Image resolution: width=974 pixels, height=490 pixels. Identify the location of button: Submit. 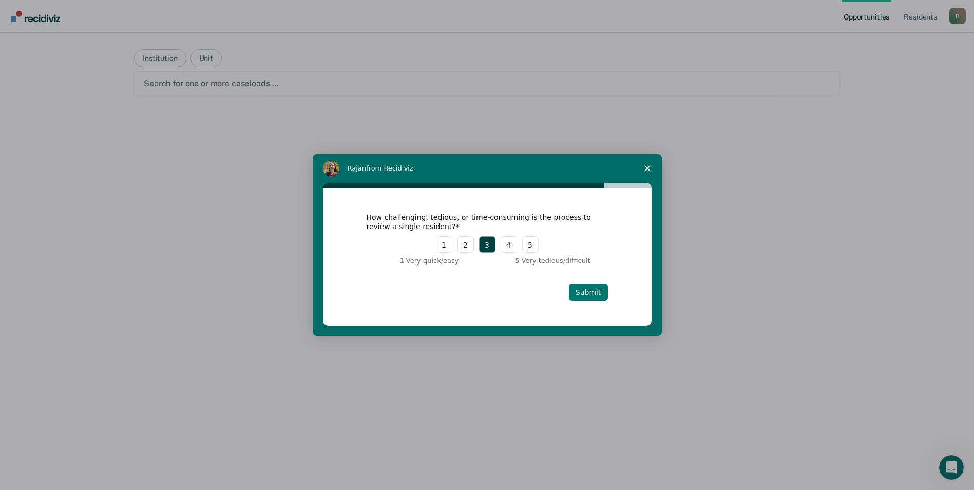
(589, 292).